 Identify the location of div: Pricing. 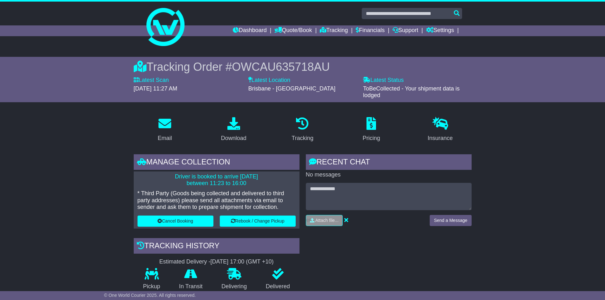
(371, 138).